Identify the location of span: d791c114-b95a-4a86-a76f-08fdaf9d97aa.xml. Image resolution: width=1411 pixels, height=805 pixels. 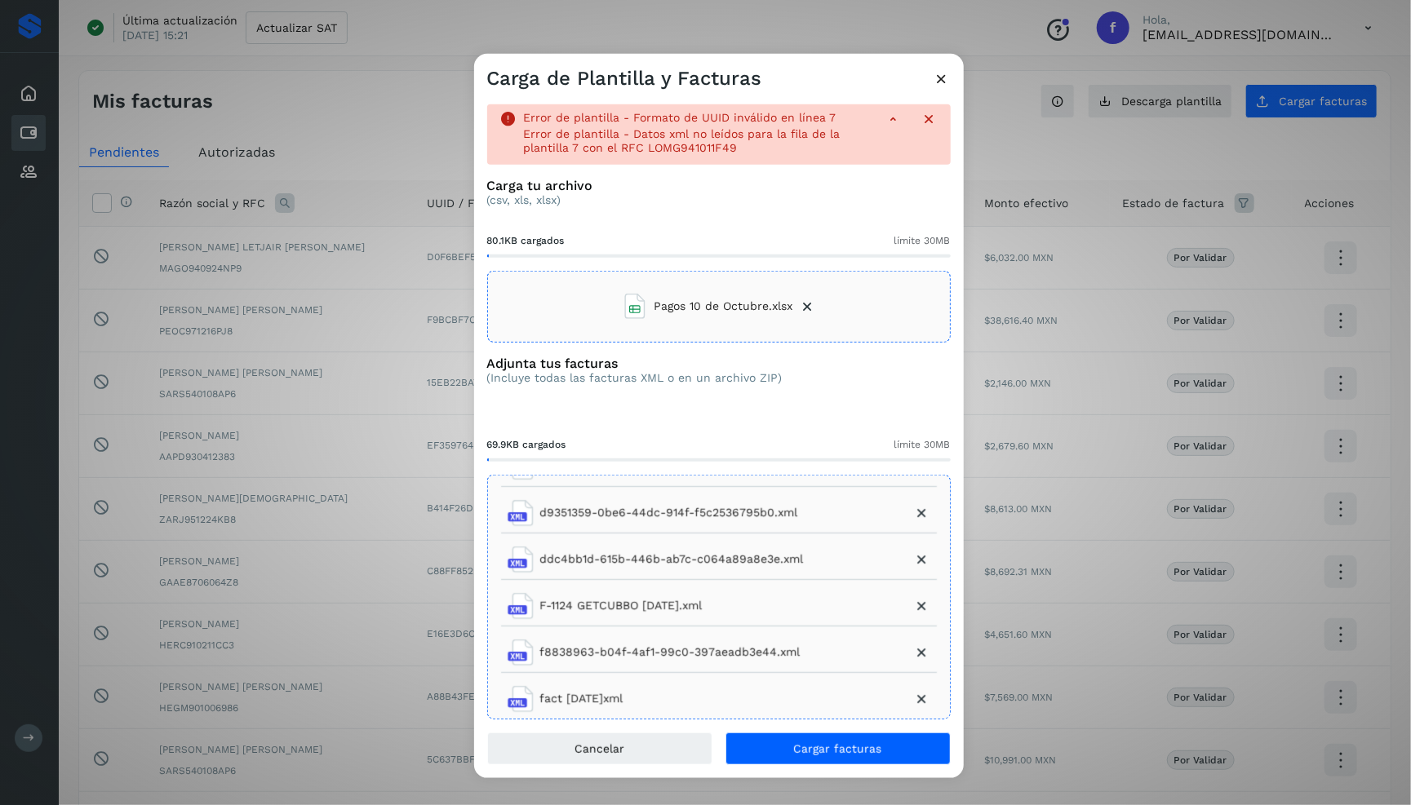
(667, 466).